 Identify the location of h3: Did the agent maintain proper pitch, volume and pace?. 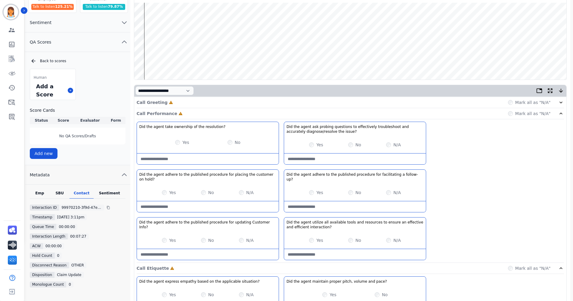
(337, 282).